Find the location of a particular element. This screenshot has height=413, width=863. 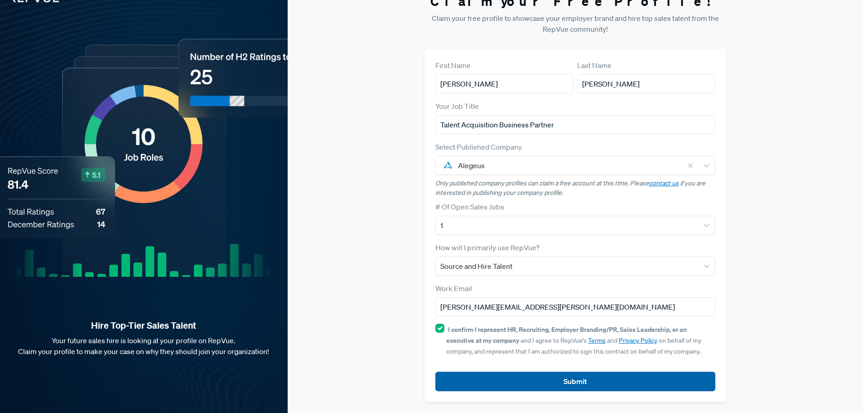

strong: I confirm I represent HR, Recruiting, Employer Branding/PR, Sales Leadership, or an executive at ... is located at coordinates (567, 335).